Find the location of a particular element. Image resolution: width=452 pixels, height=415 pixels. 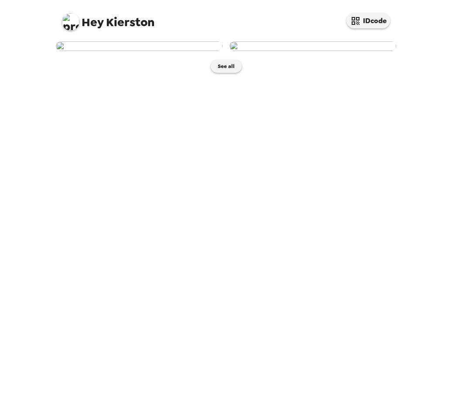

img: user-274888 is located at coordinates (313, 46).